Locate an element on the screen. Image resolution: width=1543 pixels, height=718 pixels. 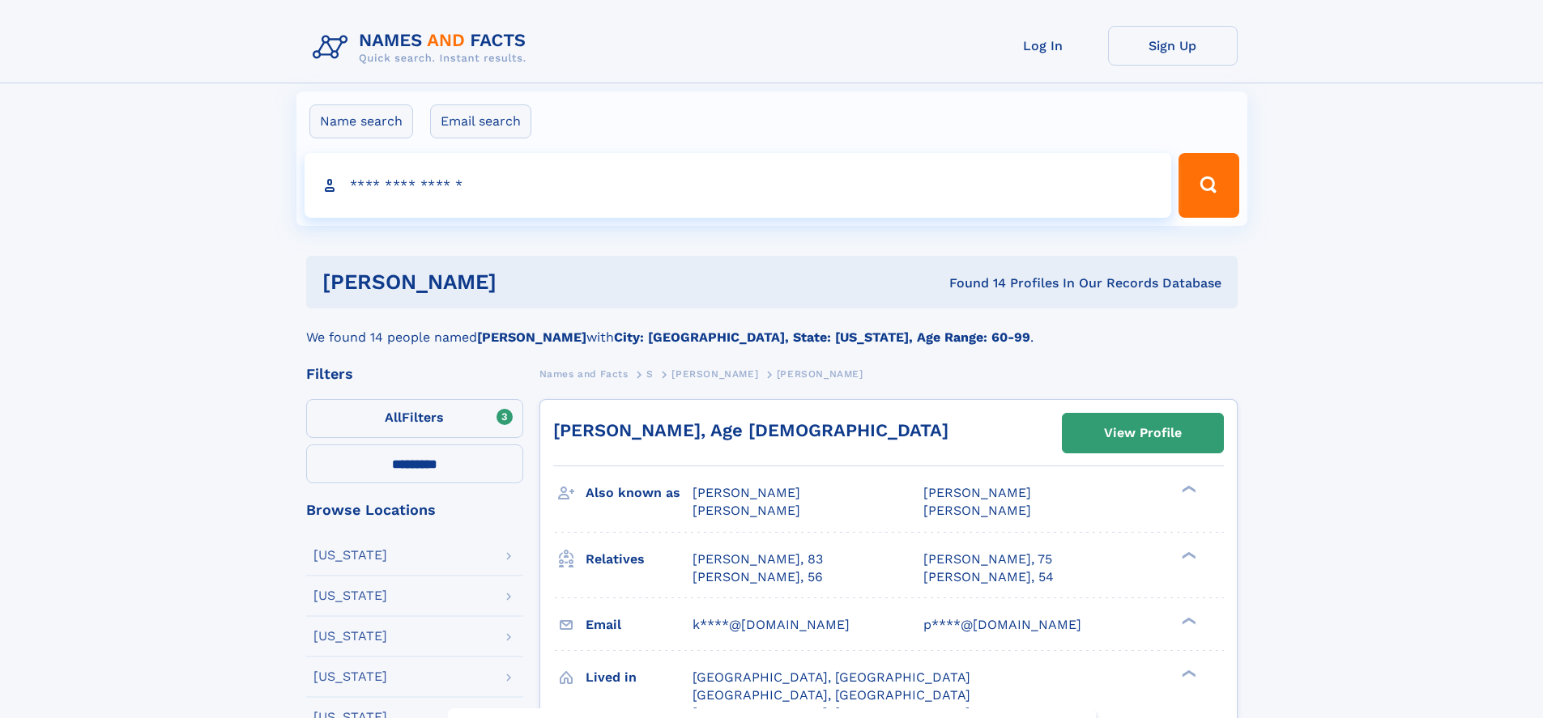
div: View Profile is located at coordinates (1143, 433).